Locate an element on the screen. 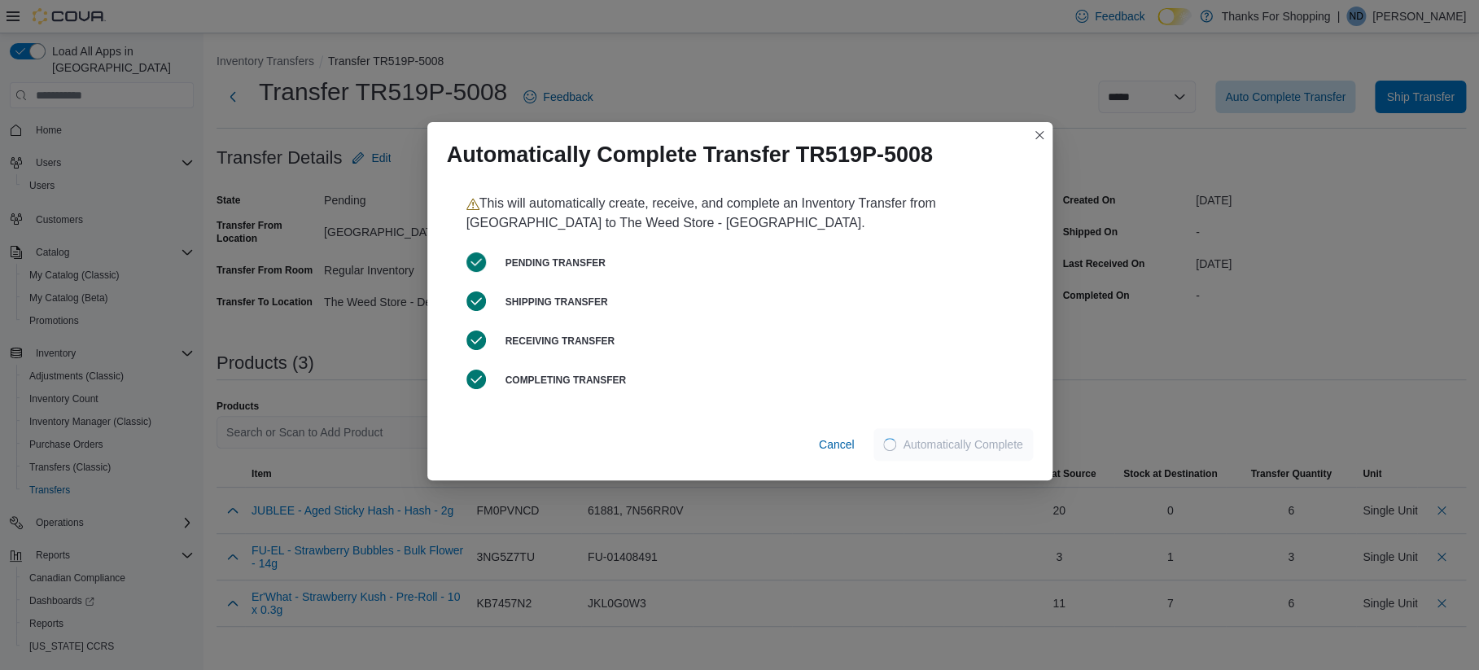 This screenshot has width=1479, height=670. span: Cancel is located at coordinates (837, 444).